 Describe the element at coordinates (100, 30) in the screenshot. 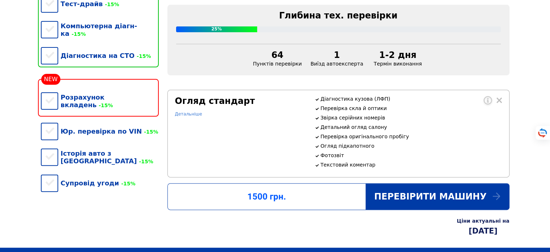

I see `div: Компьютерна діагн-ка` at that location.